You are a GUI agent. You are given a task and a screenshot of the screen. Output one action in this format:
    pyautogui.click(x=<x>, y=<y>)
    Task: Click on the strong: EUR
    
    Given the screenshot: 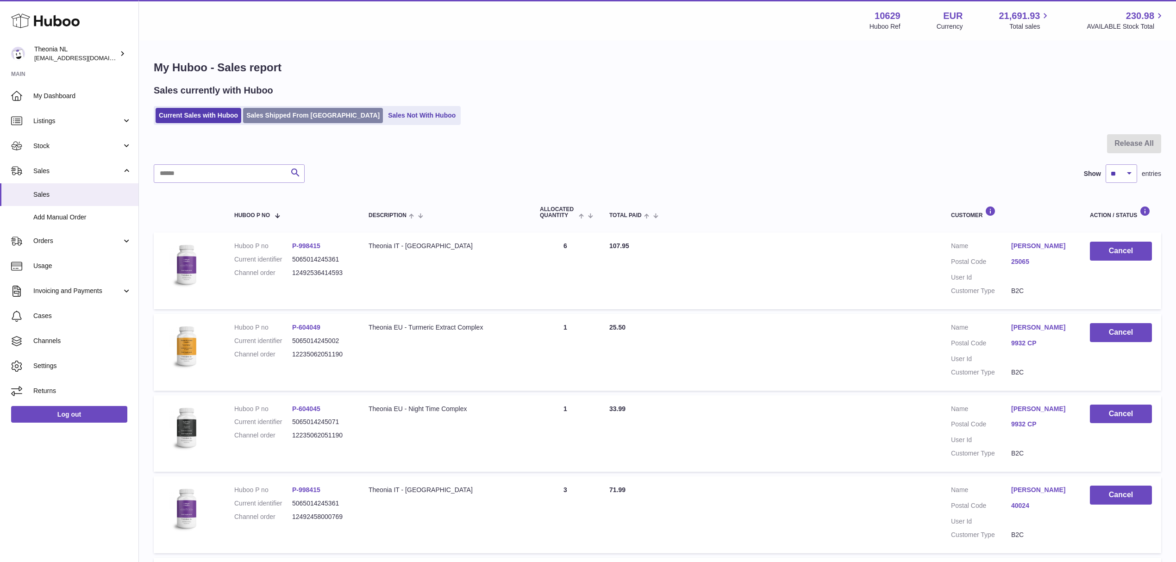 What is the action you would take?
    pyautogui.click(x=953, y=16)
    